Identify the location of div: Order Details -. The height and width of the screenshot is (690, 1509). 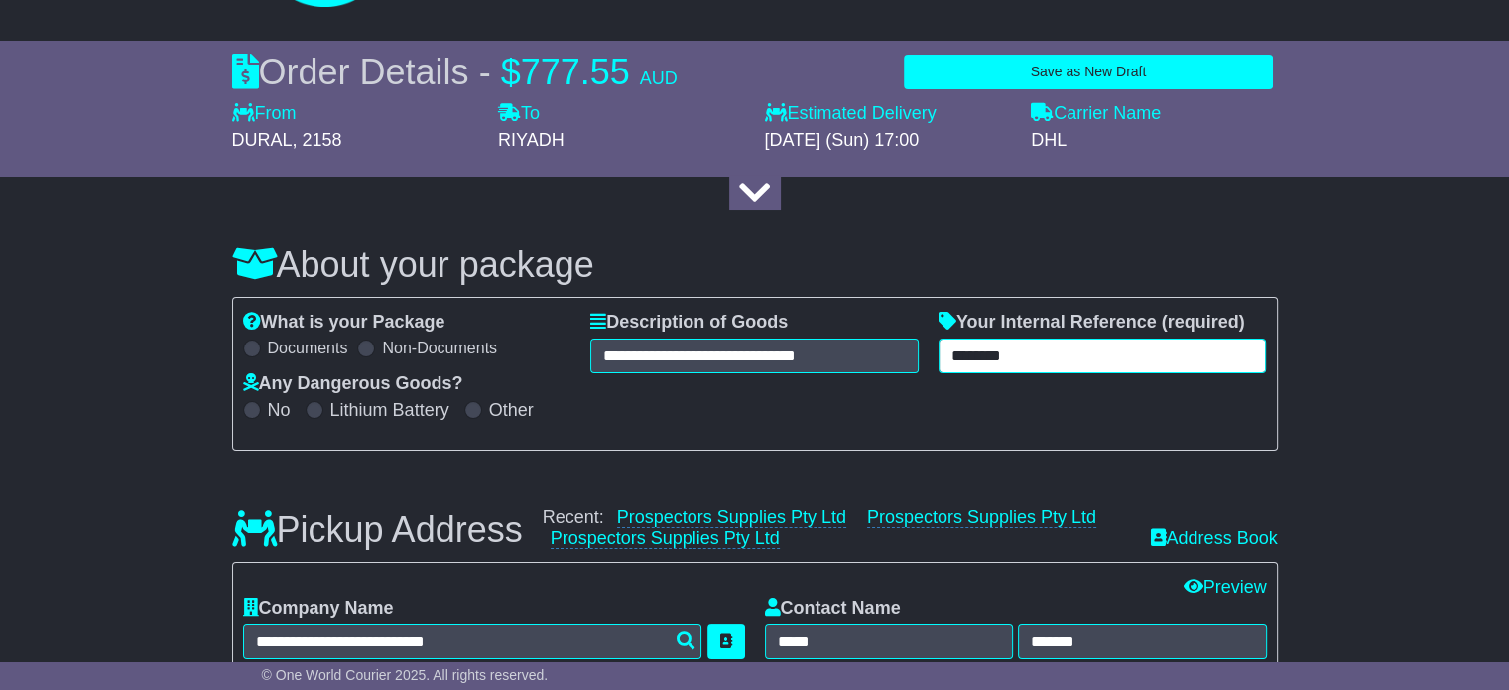
(454, 71).